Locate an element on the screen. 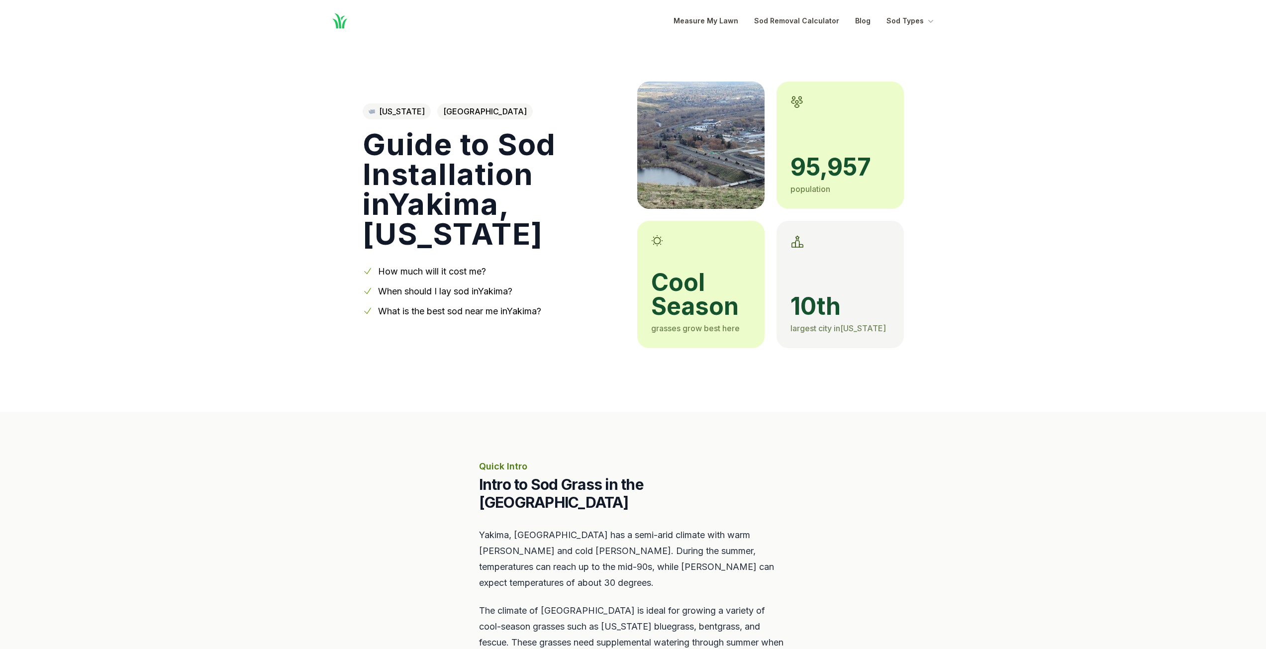  p: Quick Intro is located at coordinates (633, 466).